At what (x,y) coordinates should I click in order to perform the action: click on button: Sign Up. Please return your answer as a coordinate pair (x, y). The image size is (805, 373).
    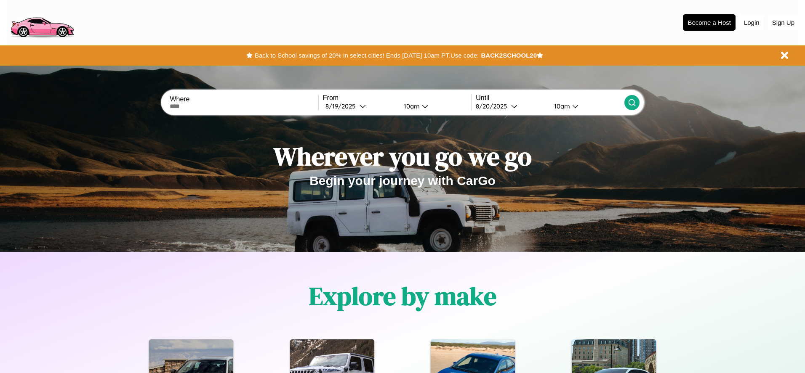
    Looking at the image, I should click on (783, 22).